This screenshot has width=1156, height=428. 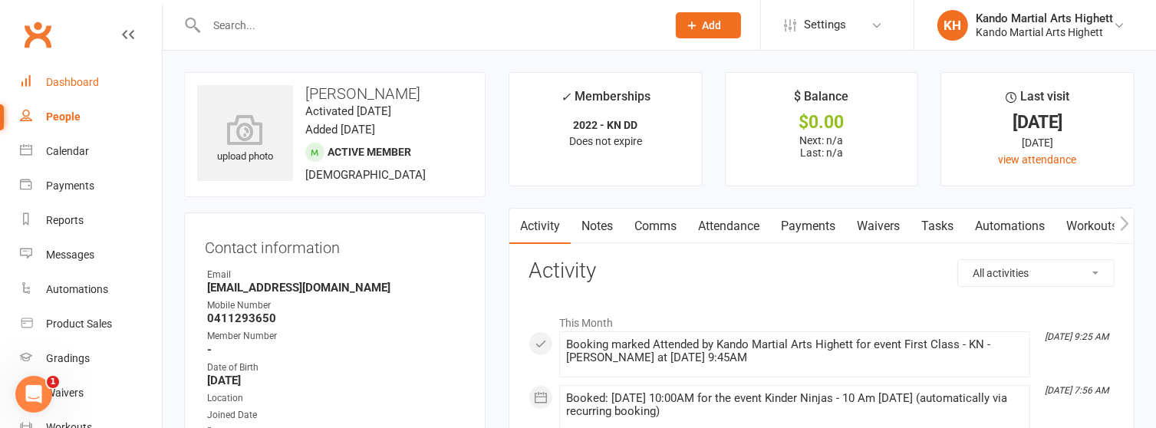 What do you see at coordinates (822, 271) in the screenshot?
I see `h3: Activity` at bounding box center [822, 271].